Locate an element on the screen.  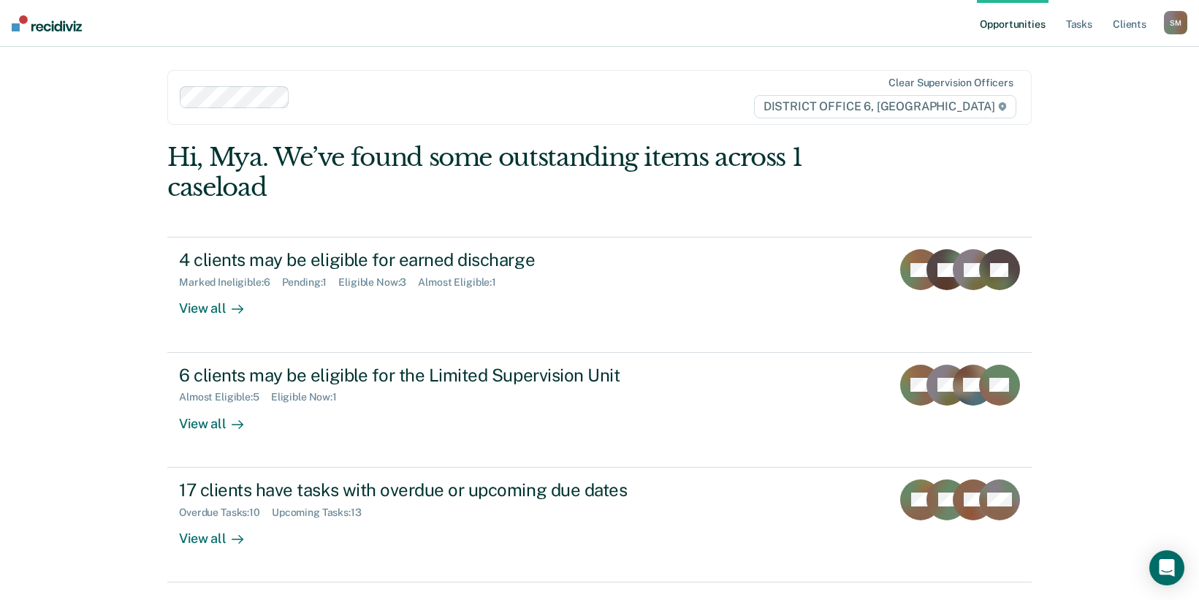
div: S M is located at coordinates (1176, 23).